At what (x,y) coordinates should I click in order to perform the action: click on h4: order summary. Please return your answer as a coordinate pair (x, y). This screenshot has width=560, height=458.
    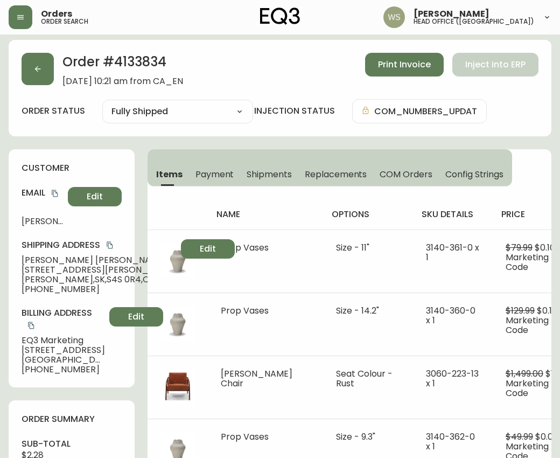
    Looking at the image, I should click on (72, 419).